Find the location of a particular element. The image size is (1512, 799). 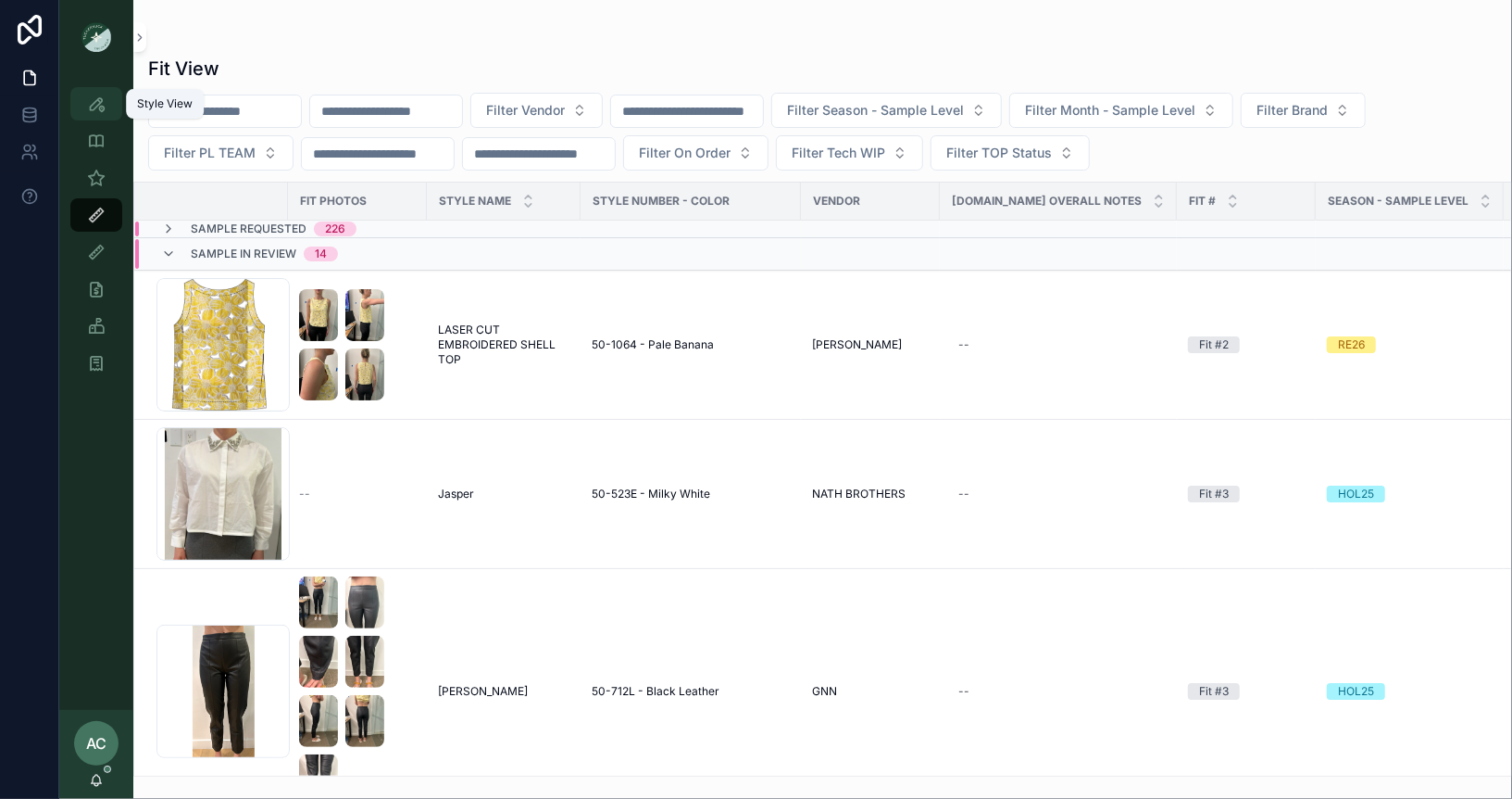

img: BA2C9C96-3829-45D6-9B81-4D61F02EC159_4_5005_c.jpeg is located at coordinates (365, 315).